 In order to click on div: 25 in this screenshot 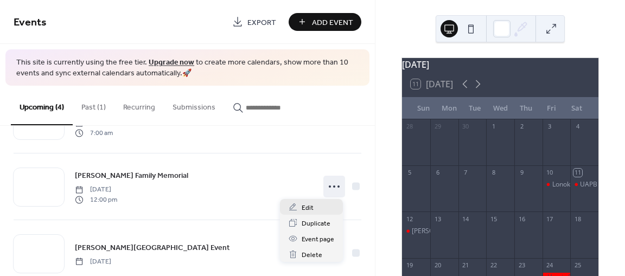, I will do `click(577, 265)`.